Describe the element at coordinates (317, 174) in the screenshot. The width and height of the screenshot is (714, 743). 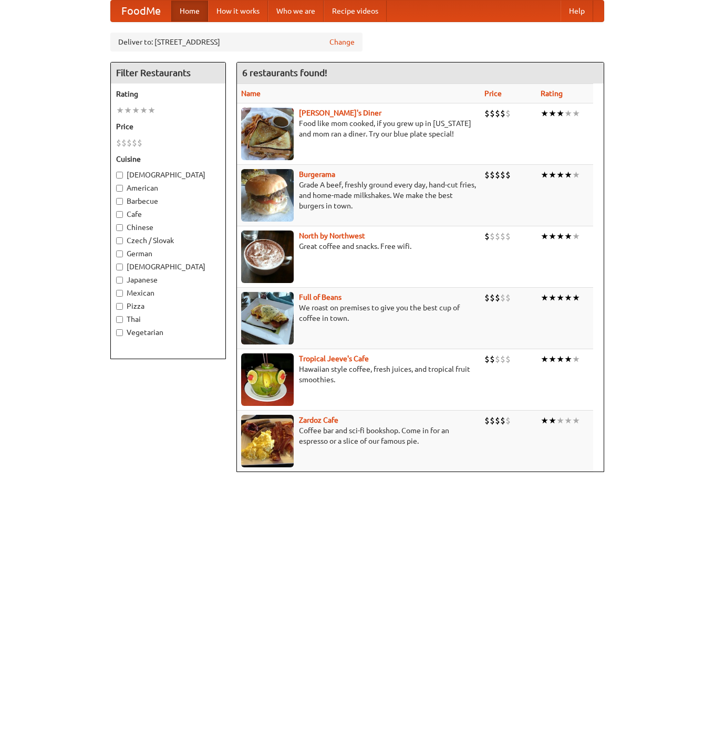
I see `b: Burgerama` at that location.